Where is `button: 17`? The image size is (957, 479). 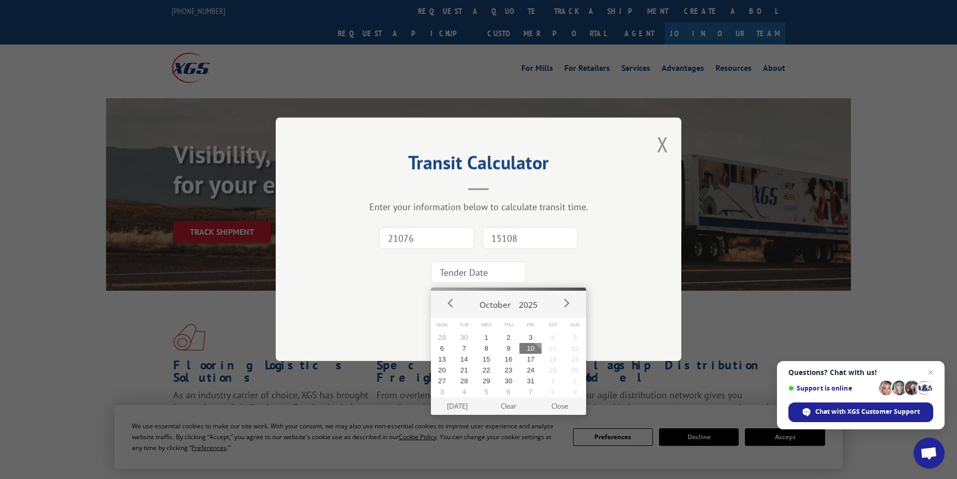
button: 17 is located at coordinates (530, 359).